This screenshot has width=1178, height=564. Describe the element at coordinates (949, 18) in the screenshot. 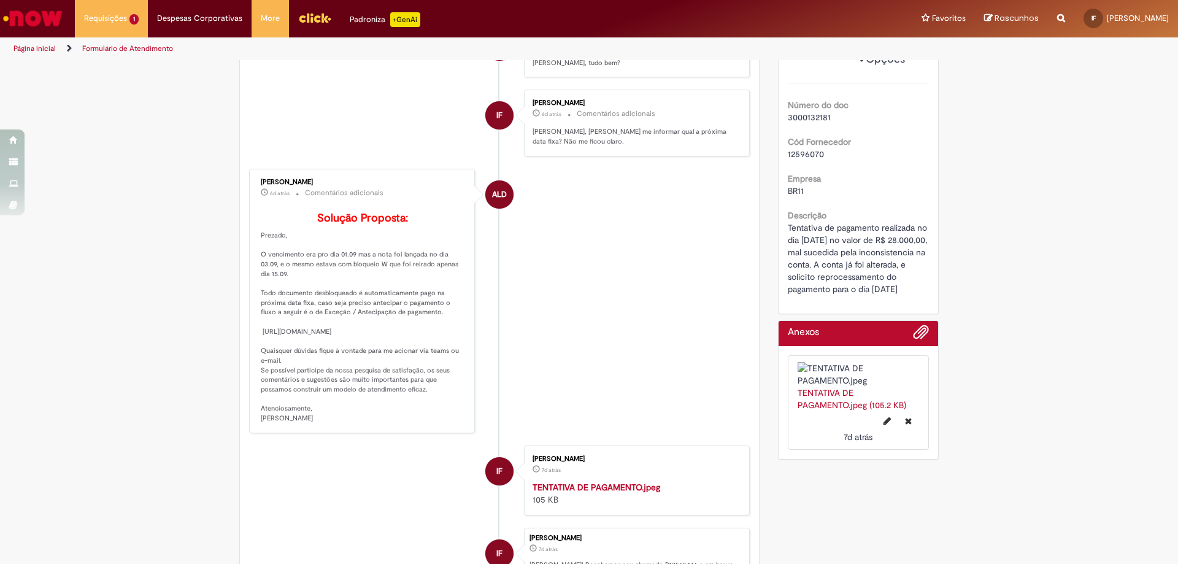

I see `span: Favoritos` at that location.